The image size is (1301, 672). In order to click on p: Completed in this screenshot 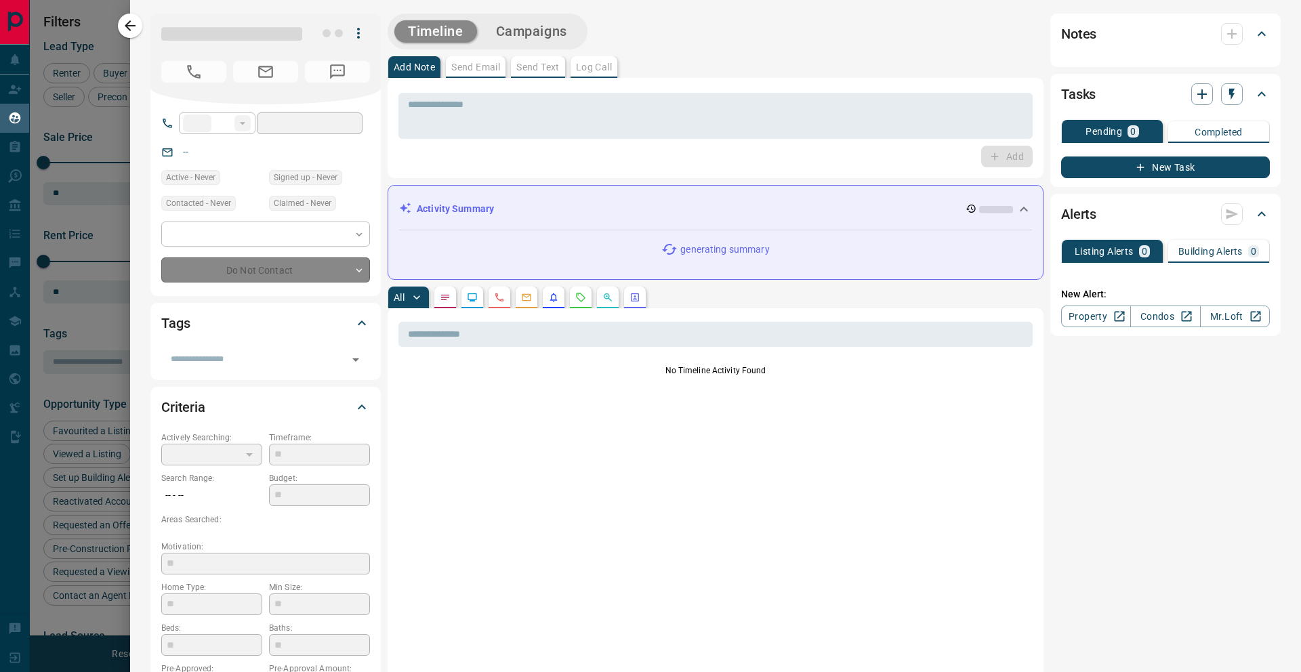, I will do `click(1218, 132)`.